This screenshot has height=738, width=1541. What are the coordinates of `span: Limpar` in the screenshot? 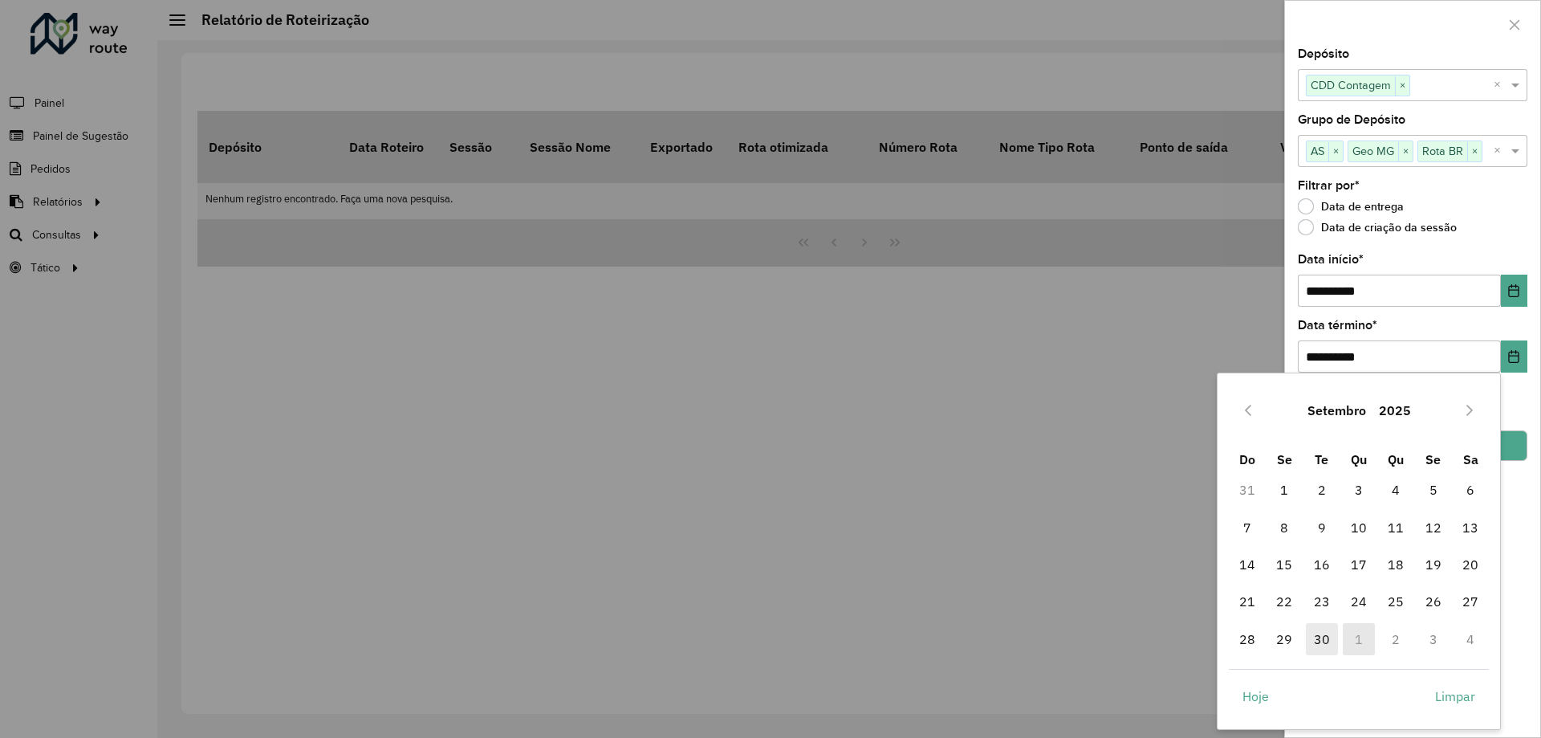 It's located at (1456, 696).